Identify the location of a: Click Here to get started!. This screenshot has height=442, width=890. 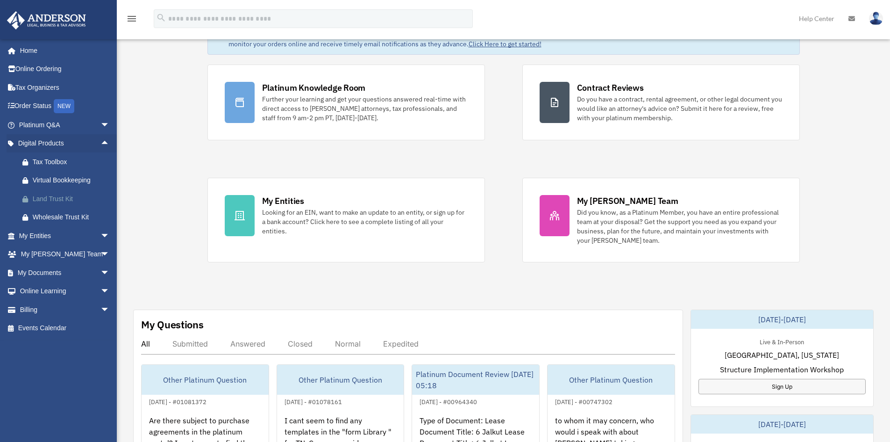
(505, 44).